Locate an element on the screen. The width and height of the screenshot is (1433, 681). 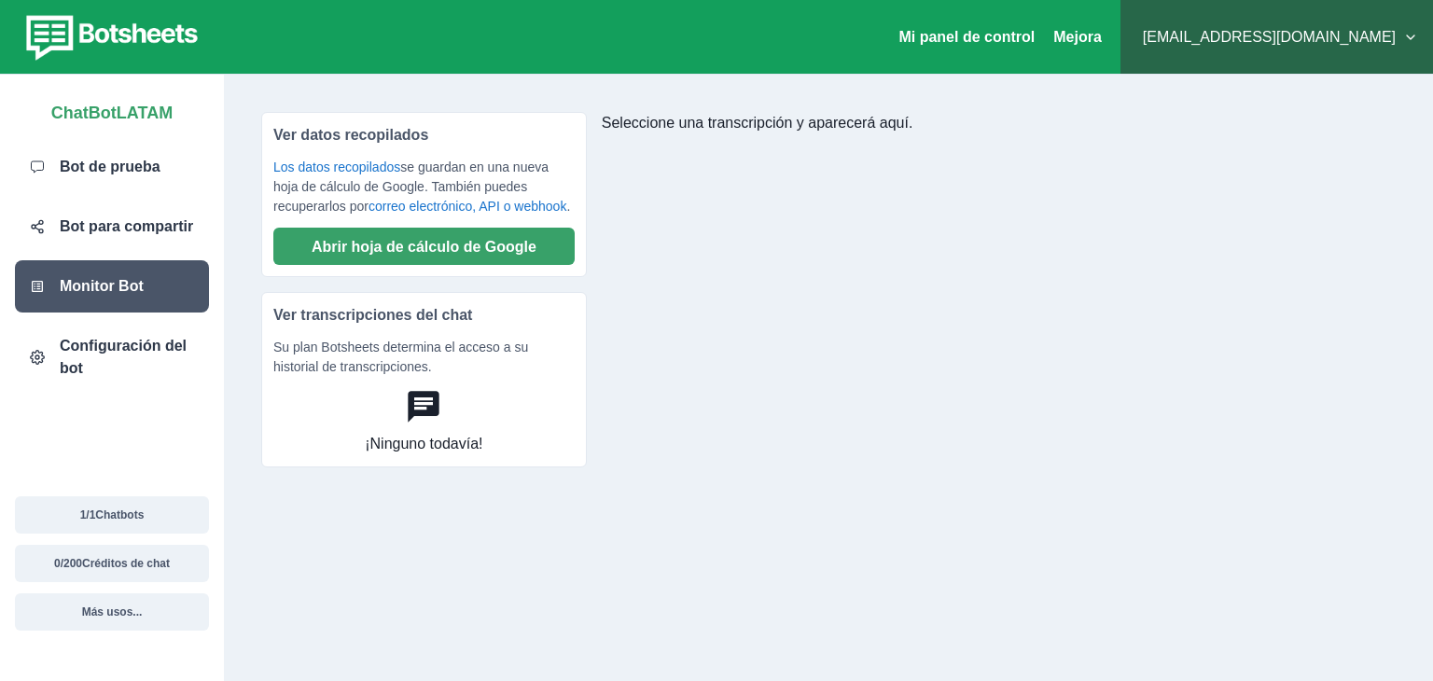
font: ¡Ninguno todavía! is located at coordinates (424, 443).